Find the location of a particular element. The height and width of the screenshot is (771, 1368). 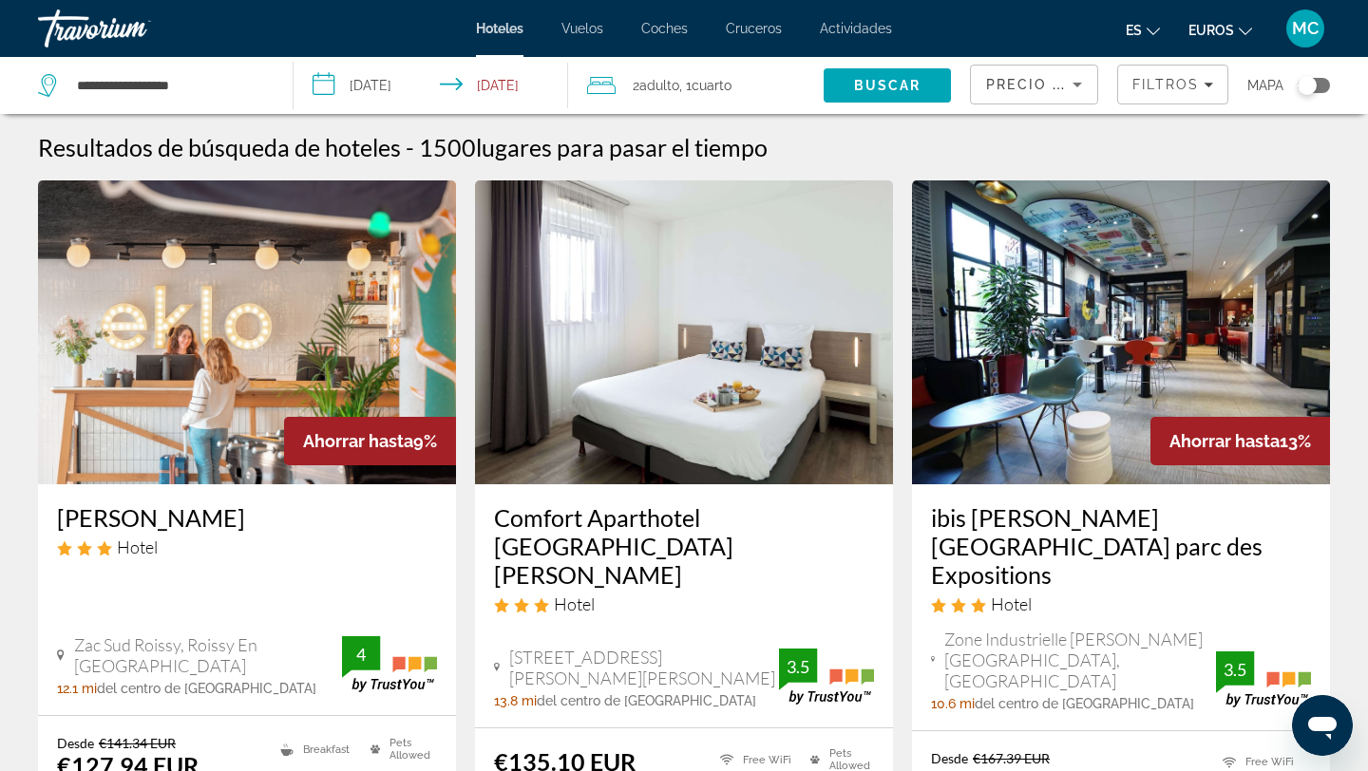

font: Hoteles is located at coordinates (500, 28).